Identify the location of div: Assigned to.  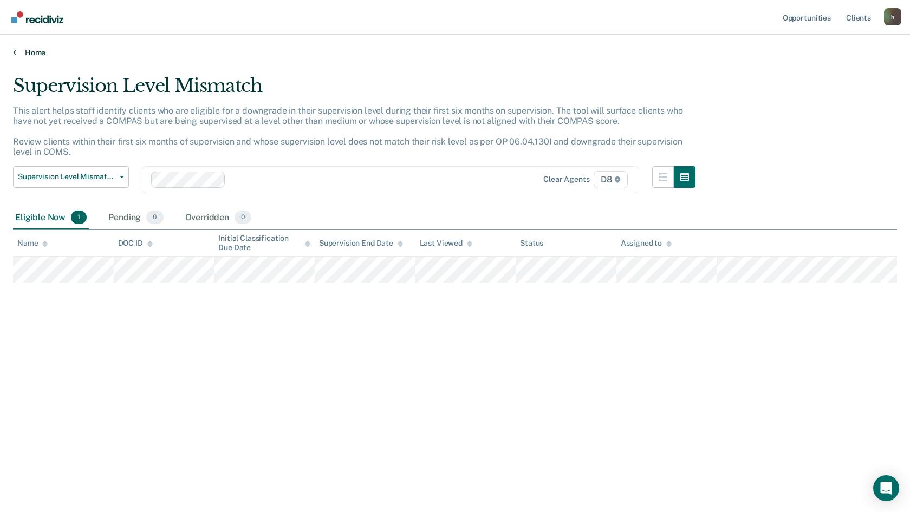
(646, 243).